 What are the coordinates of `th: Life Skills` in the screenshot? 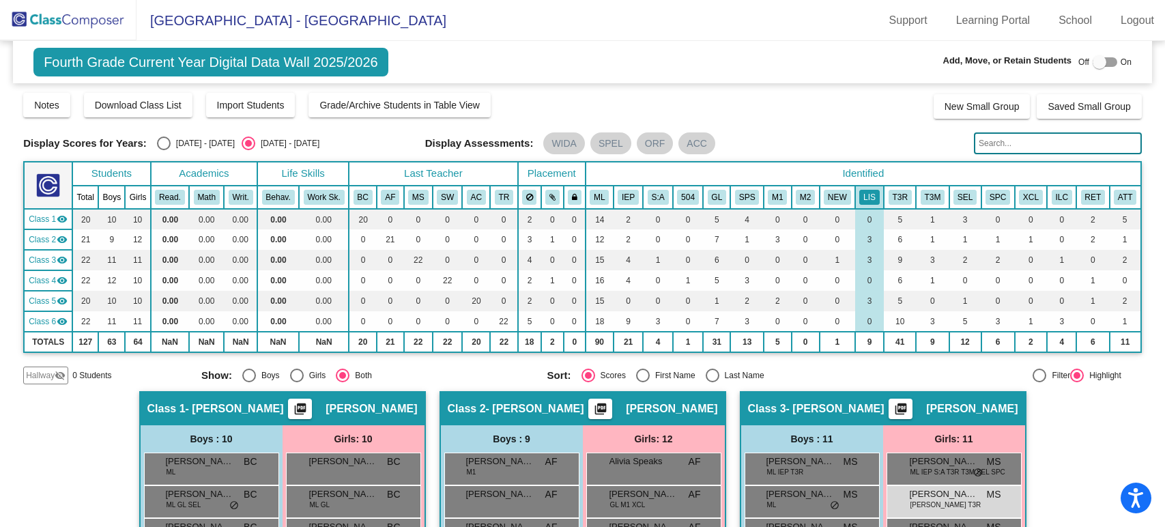 It's located at (303, 173).